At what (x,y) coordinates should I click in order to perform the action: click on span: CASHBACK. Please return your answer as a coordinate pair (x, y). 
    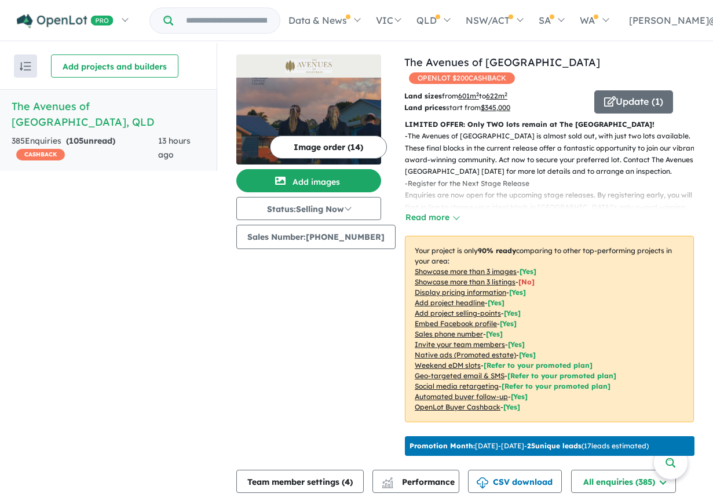
    Looking at the image, I should click on (41, 155).